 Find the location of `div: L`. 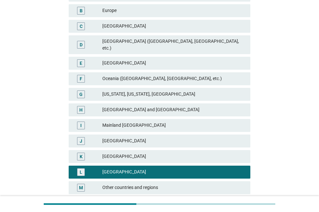

div: L is located at coordinates (81, 171).